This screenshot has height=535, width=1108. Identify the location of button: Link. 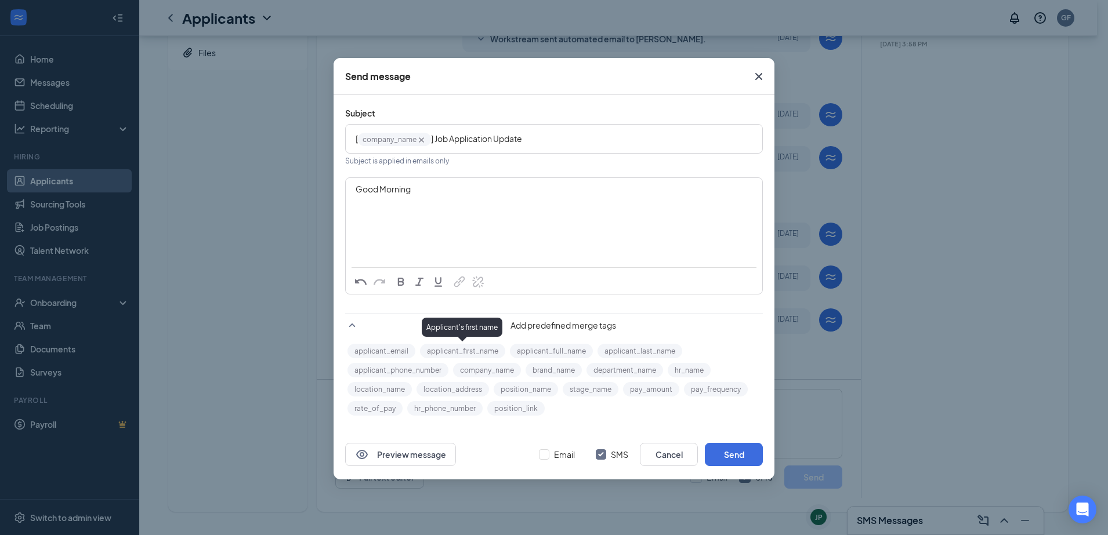
(459, 282).